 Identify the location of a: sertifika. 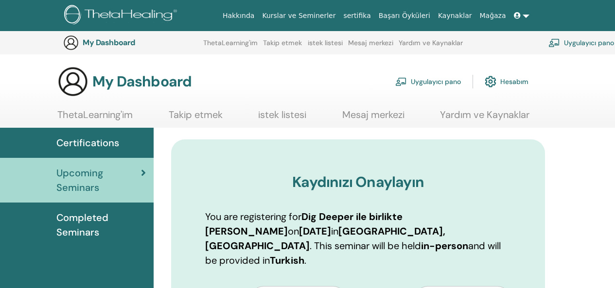
(357, 16).